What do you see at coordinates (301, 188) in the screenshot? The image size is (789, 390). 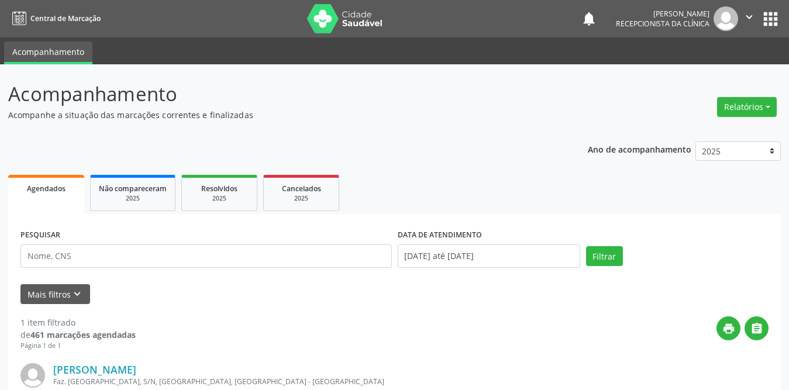 I see `span: Cancelados` at bounding box center [301, 188].